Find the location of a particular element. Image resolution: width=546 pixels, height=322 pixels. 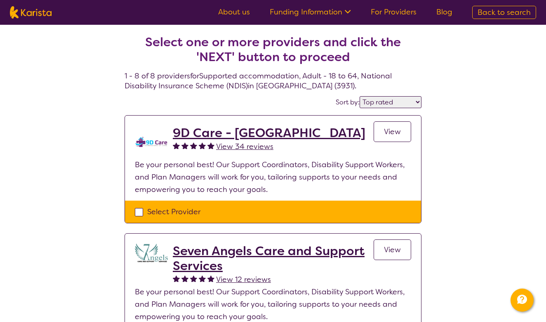

a: Back to search is located at coordinates (504, 12).